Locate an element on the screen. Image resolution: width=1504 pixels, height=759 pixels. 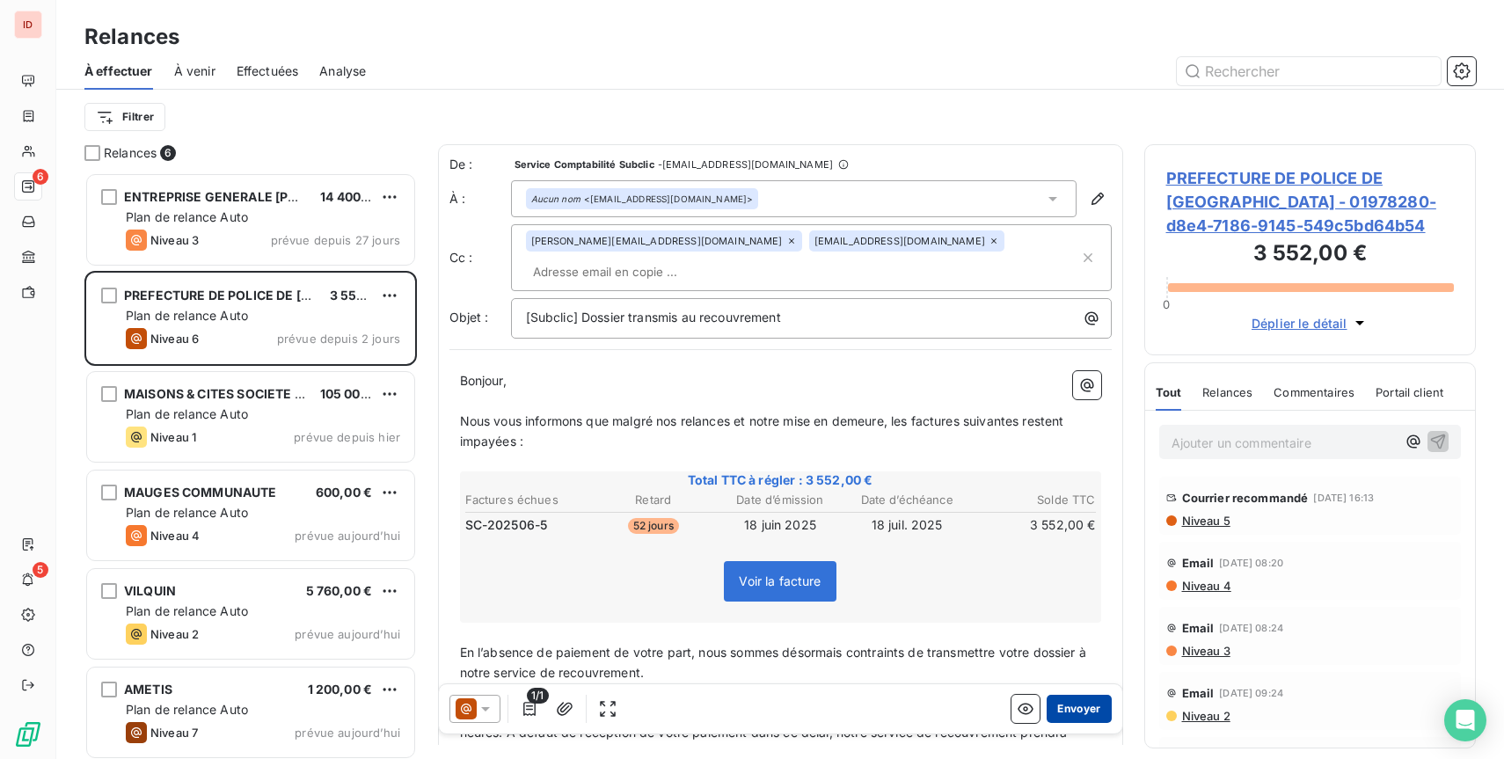
span: Analyse is located at coordinates (342, 71).